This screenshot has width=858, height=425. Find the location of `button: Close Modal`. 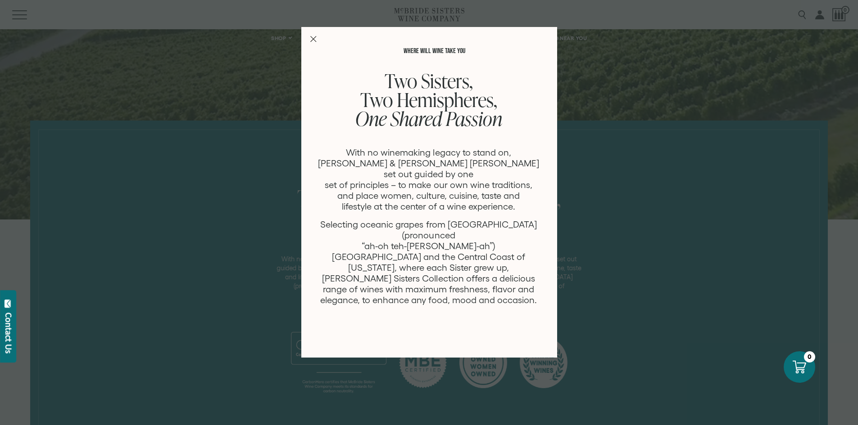

button: Close Modal is located at coordinates (313, 39).